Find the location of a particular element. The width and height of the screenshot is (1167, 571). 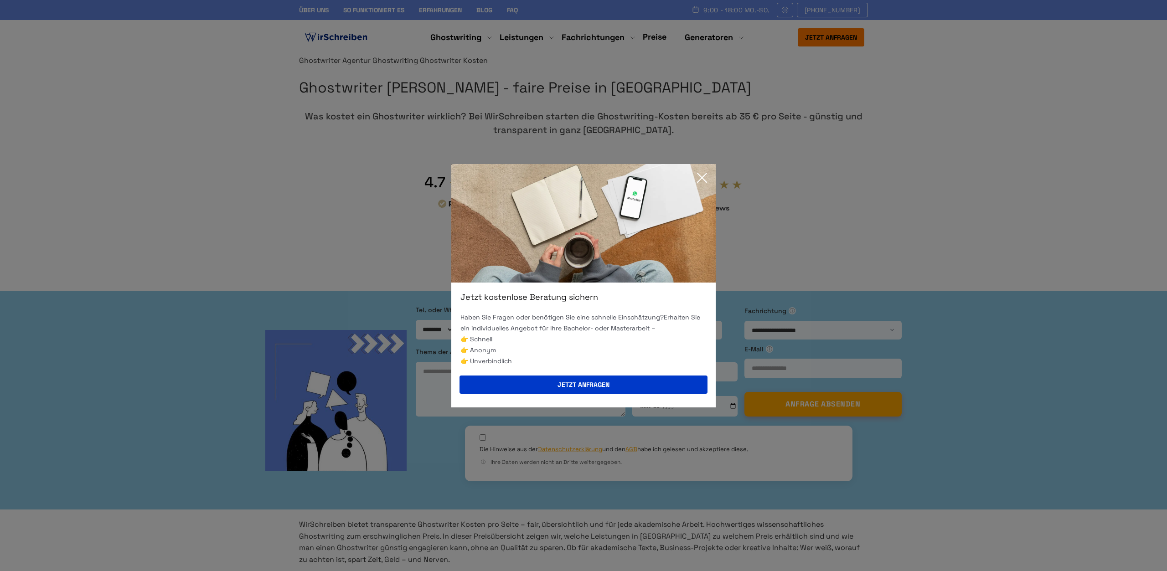

img: exit is located at coordinates (583, 223).